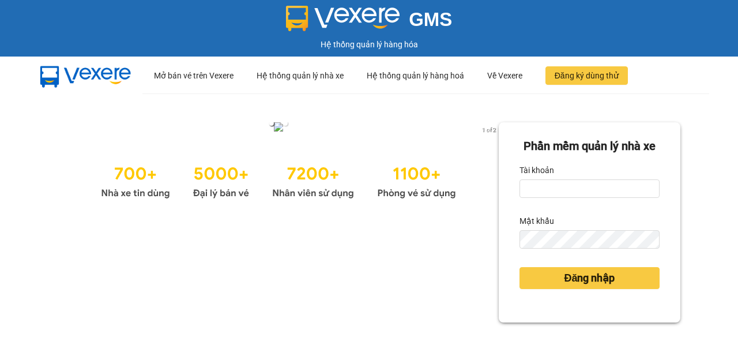 This screenshot has width=738, height=341. What do you see at coordinates (369, 22) in the screenshot?
I see `a: GMS` at bounding box center [369, 22].